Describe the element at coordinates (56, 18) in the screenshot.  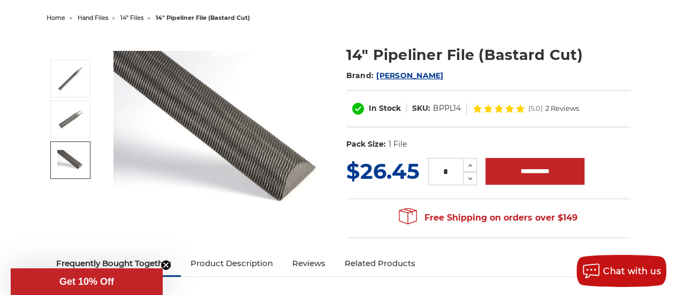
I see `span: home` at that location.